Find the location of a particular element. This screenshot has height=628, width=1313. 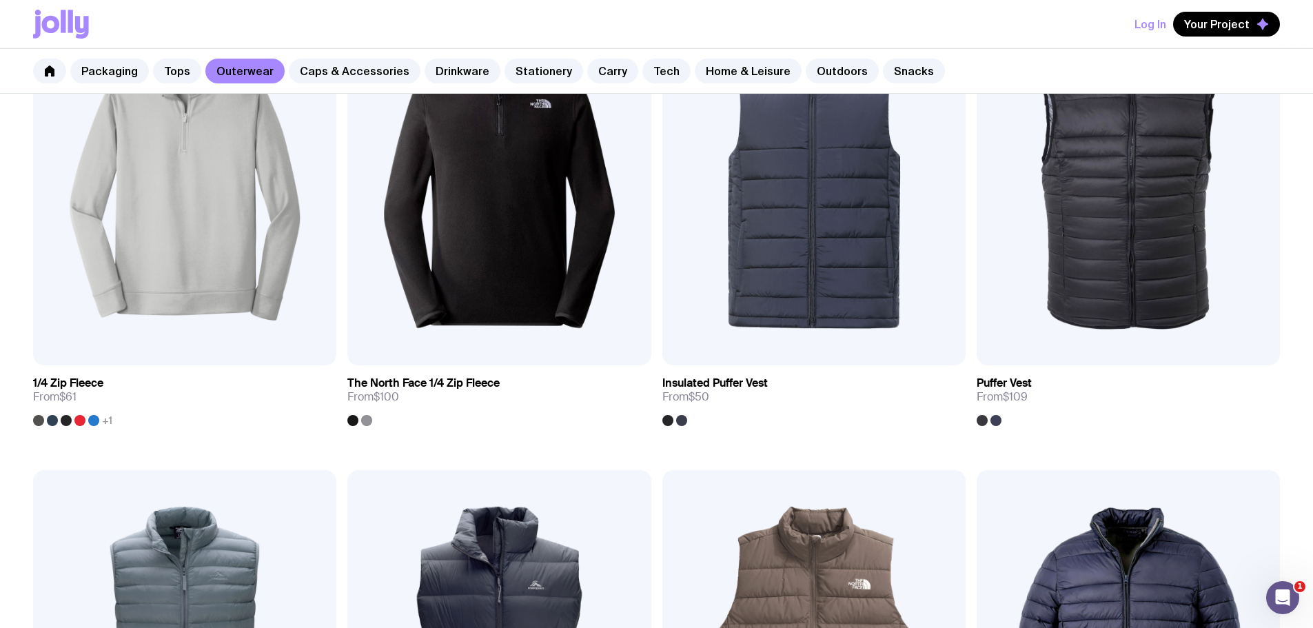

a: Home & Leisure is located at coordinates (748, 71).